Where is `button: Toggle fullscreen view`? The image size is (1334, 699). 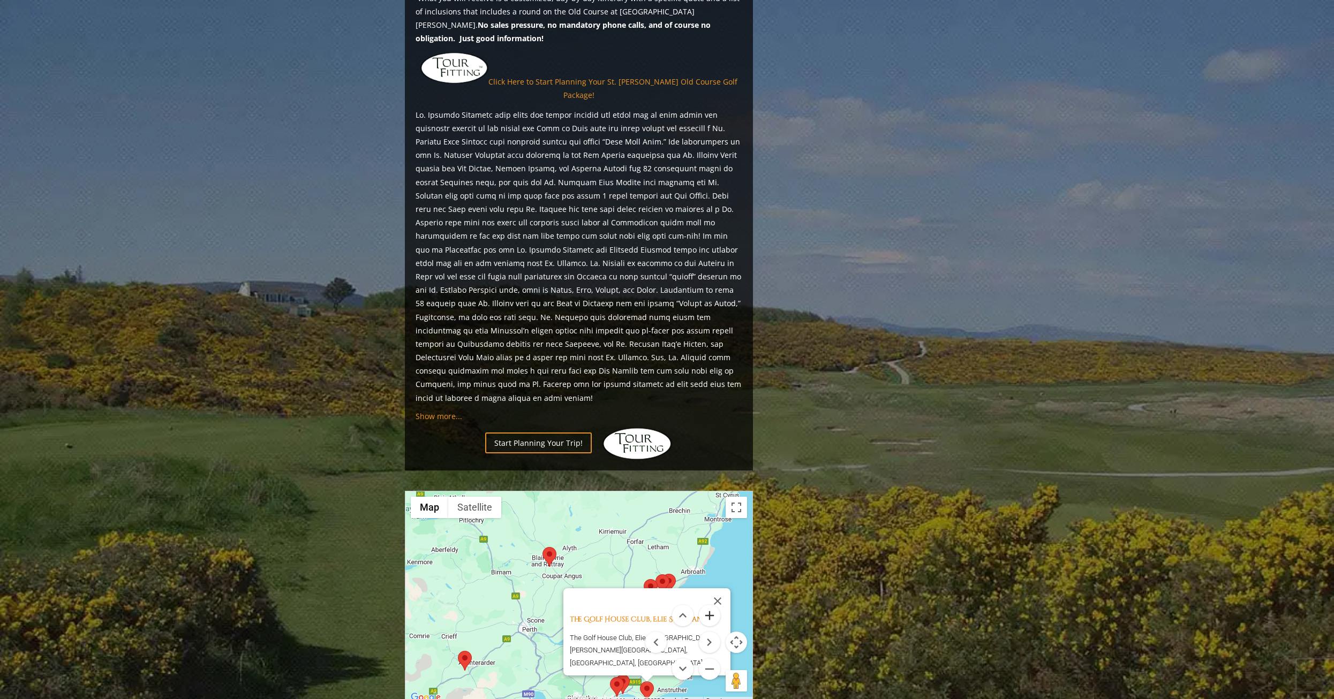 button: Toggle fullscreen view is located at coordinates (736, 508).